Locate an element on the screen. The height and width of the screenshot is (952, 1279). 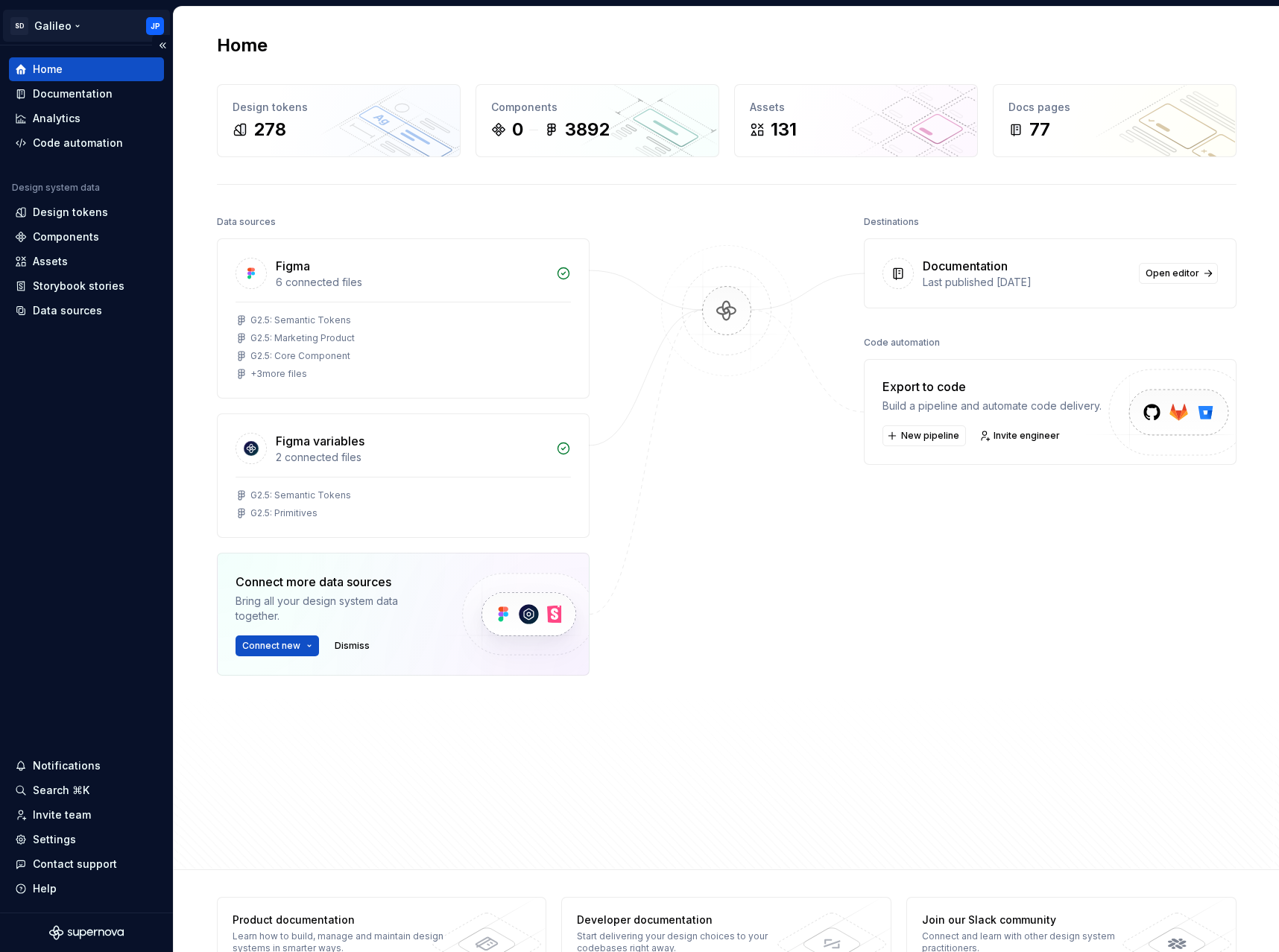
div: 0 is located at coordinates (517, 129).